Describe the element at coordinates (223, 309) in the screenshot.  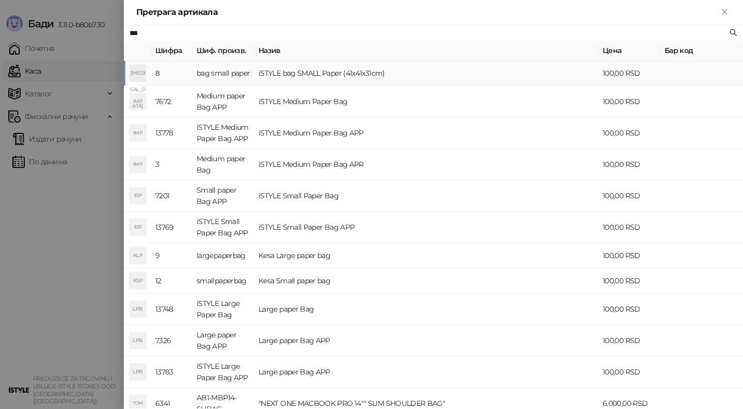
I see `td: iSTYLE Large Paper Bag` at that location.